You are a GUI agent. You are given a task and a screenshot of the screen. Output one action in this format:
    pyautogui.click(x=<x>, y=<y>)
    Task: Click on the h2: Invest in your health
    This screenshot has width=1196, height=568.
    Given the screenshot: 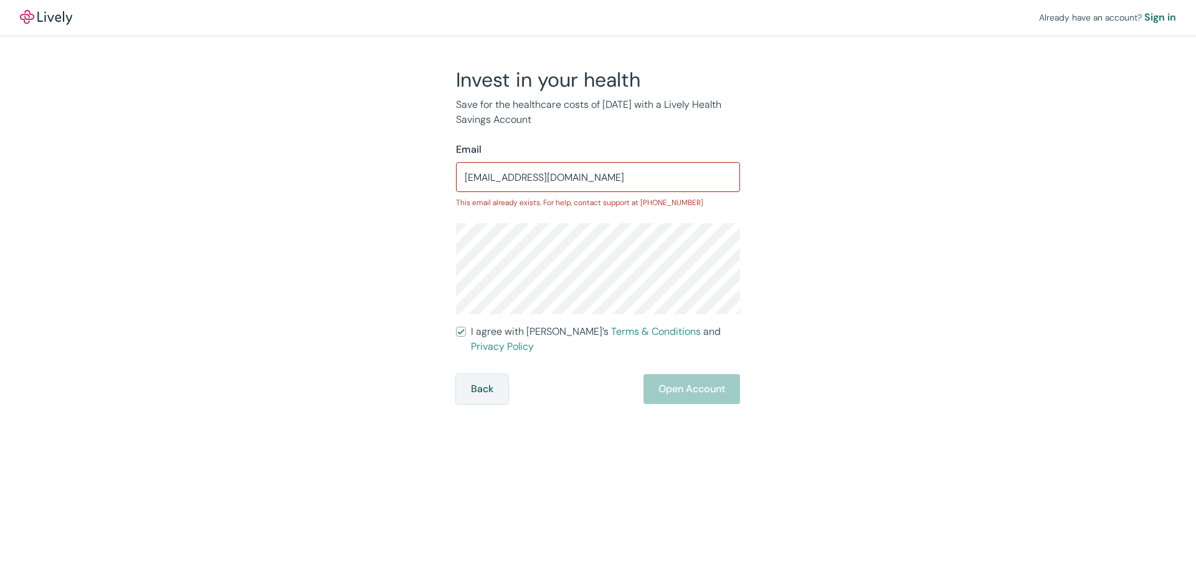 What is the action you would take?
    pyautogui.click(x=598, y=80)
    